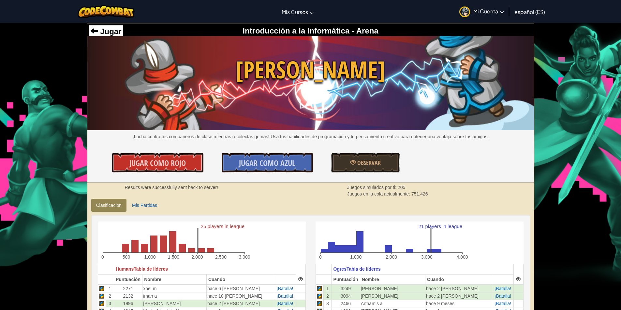 This screenshot has width=621, height=310. I want to click on text: 4,000, so click(462, 257).